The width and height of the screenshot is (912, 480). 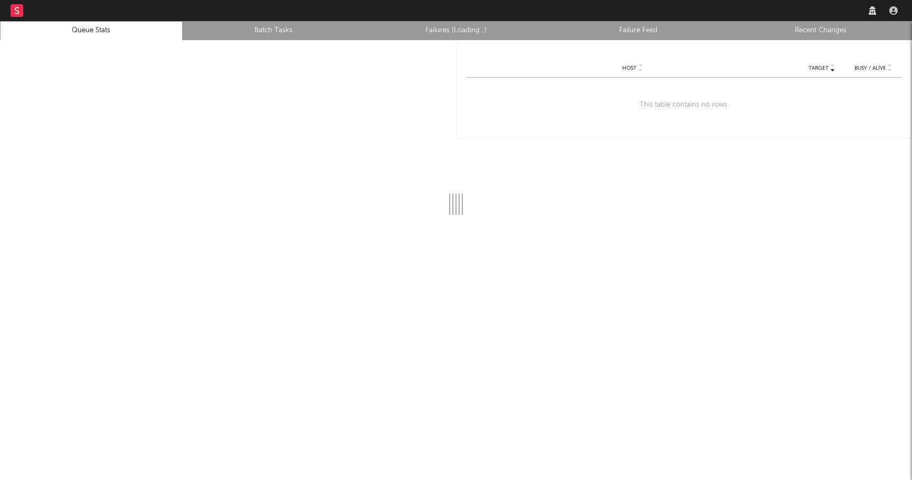 What do you see at coordinates (820, 31) in the screenshot?
I see `a: Recent Changes` at bounding box center [820, 31].